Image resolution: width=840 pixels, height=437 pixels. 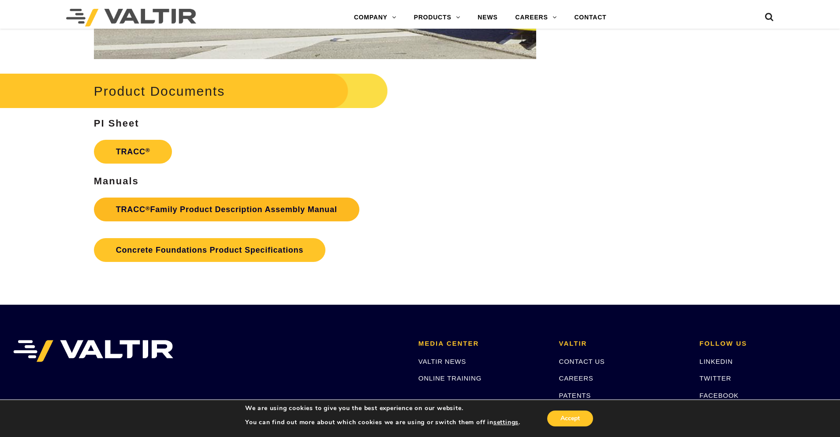 I want to click on a: NEWS, so click(x=487, y=18).